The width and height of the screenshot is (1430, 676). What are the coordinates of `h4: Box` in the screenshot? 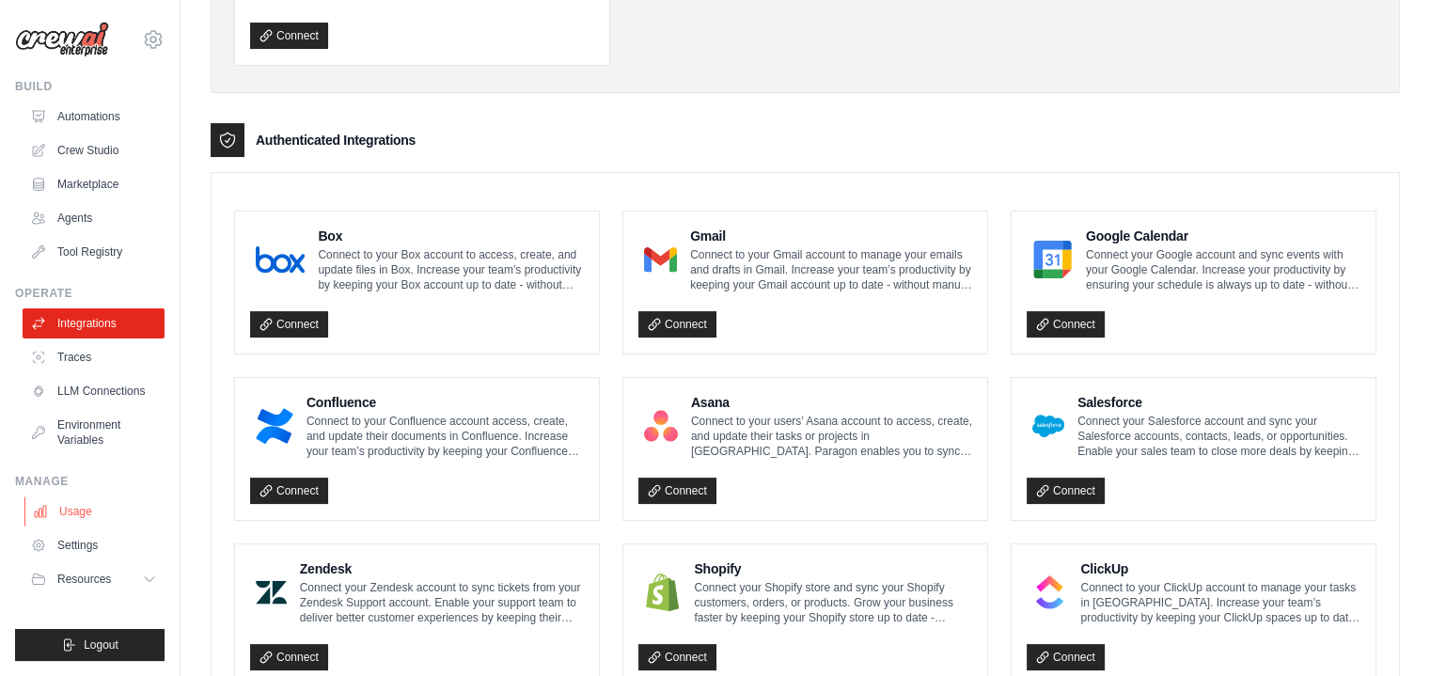 It's located at (450, 236).